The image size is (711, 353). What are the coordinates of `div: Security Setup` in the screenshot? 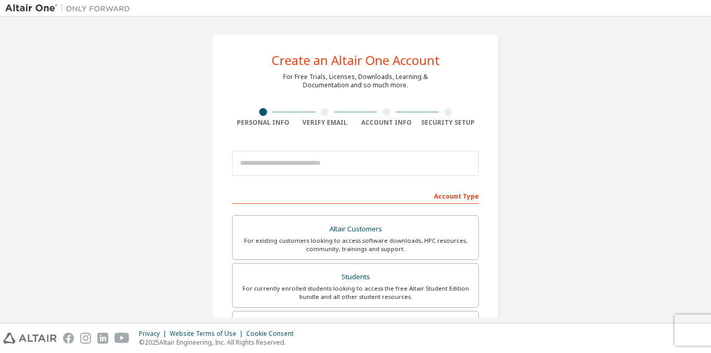 It's located at (448, 123).